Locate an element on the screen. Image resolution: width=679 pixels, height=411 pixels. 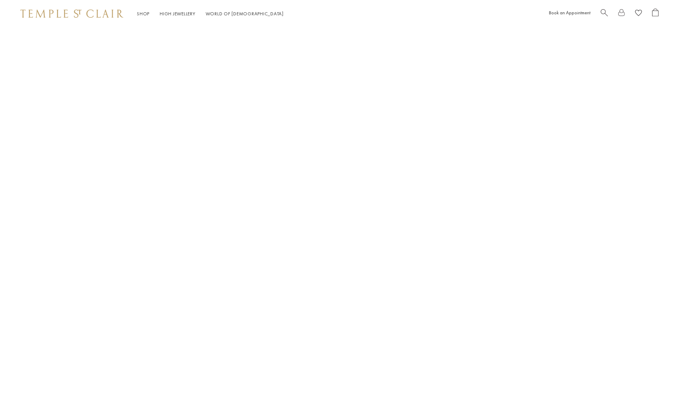
a: Search is located at coordinates (604, 14).